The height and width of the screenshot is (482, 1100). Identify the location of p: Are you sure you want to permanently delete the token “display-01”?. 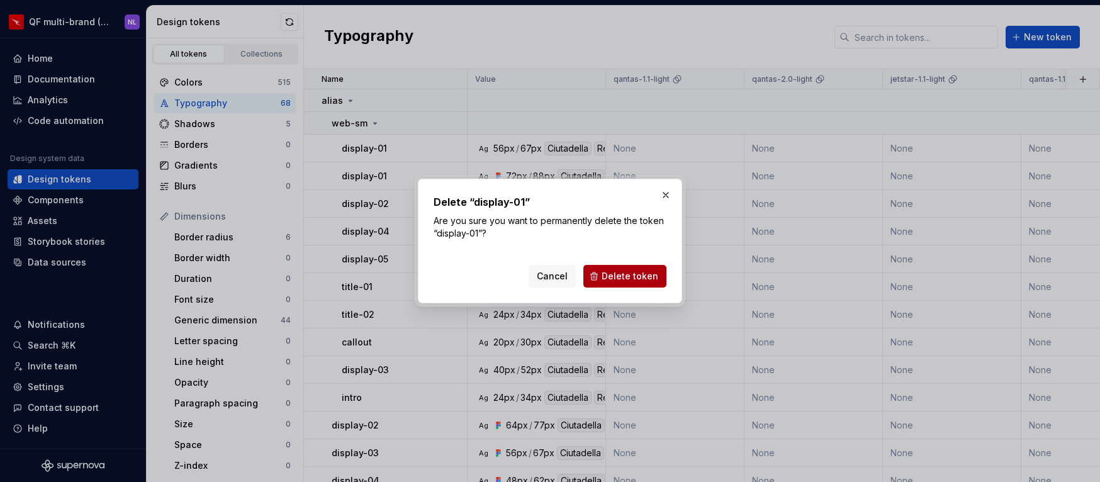
(550, 227).